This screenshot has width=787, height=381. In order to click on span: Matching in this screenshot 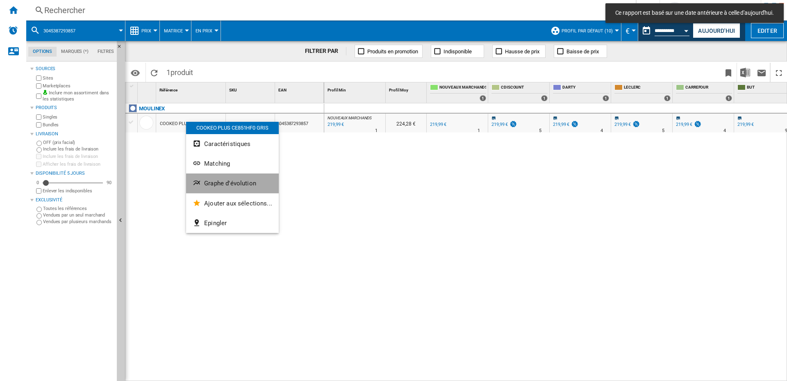, I will do `click(217, 164)`.